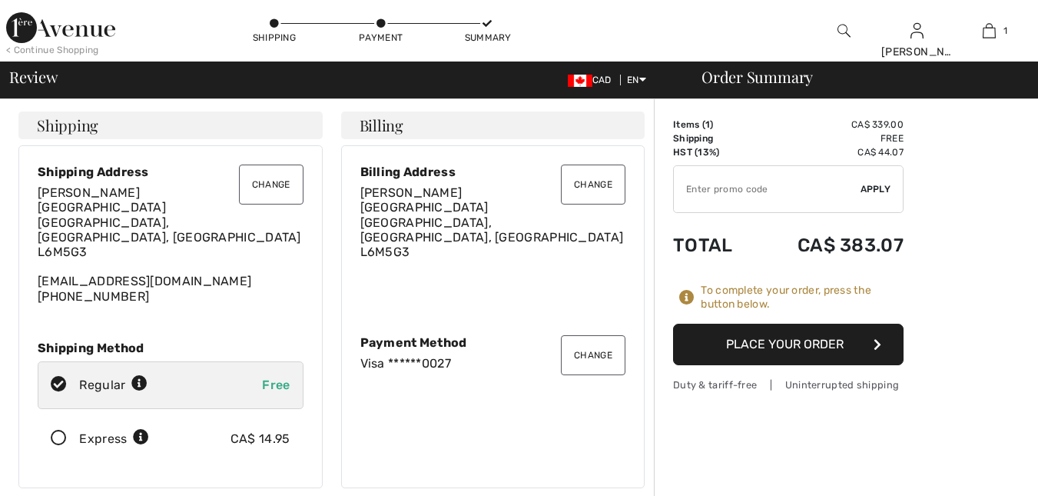  What do you see at coordinates (493, 171) in the screenshot?
I see `div: Billing Address` at bounding box center [493, 171].